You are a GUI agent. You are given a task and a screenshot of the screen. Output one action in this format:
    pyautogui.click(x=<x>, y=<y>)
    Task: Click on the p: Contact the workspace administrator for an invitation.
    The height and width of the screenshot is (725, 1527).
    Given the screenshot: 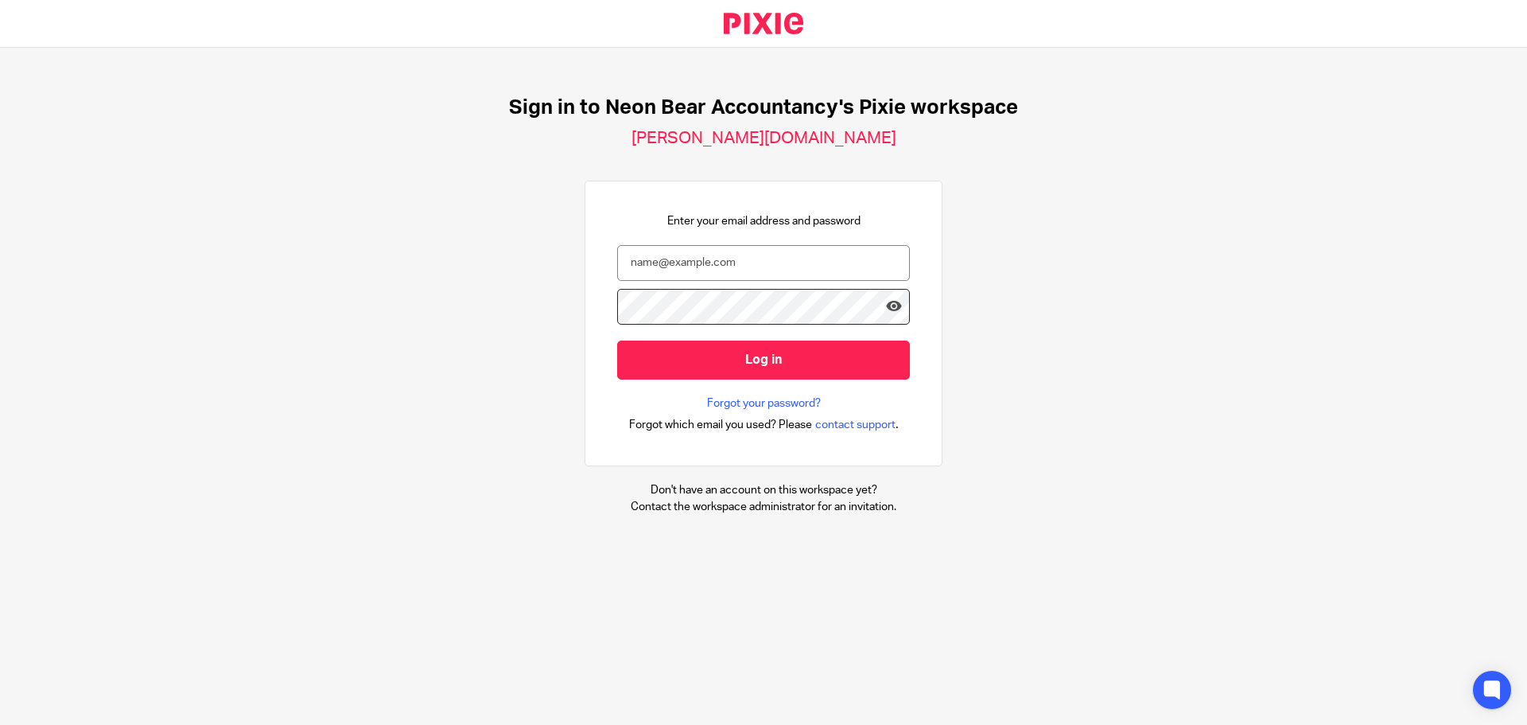 What is the action you would take?
    pyautogui.click(x=764, y=507)
    